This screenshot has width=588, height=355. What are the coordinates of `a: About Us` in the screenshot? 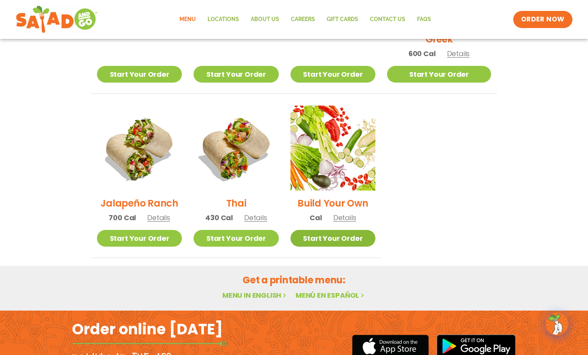 It's located at (265, 19).